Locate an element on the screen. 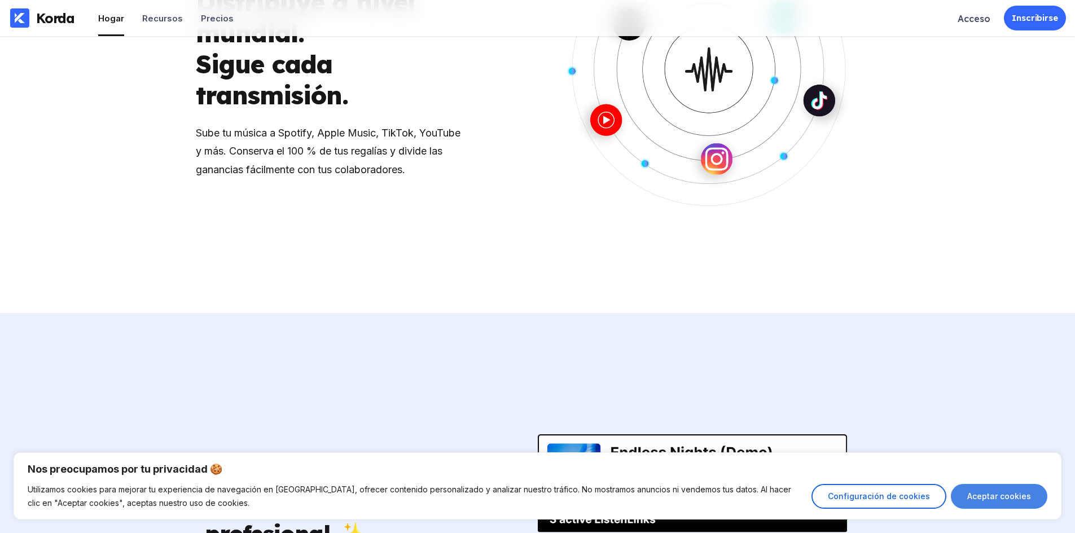 The width and height of the screenshot is (1075, 533). font: Sigue cada transmisión. is located at coordinates (272, 80).